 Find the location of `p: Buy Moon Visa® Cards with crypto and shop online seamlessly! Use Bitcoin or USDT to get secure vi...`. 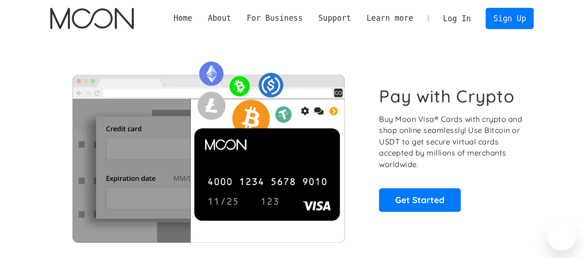

p: Buy Moon Visa® Cards with crypto and shop online seamlessly! Use Bitcoin or USDT to get secure vi... is located at coordinates (451, 142).